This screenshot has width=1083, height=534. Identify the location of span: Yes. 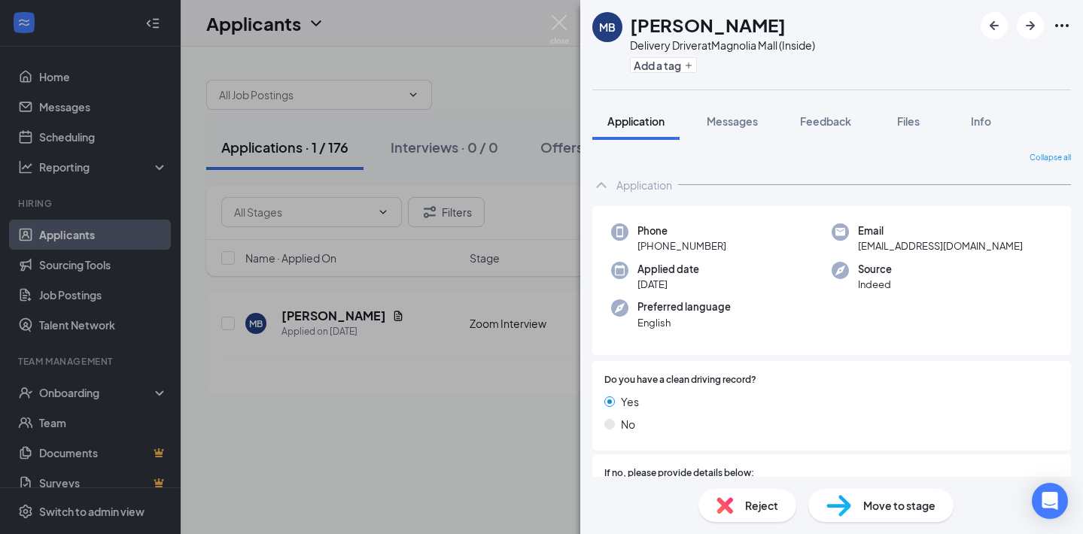
(630, 402).